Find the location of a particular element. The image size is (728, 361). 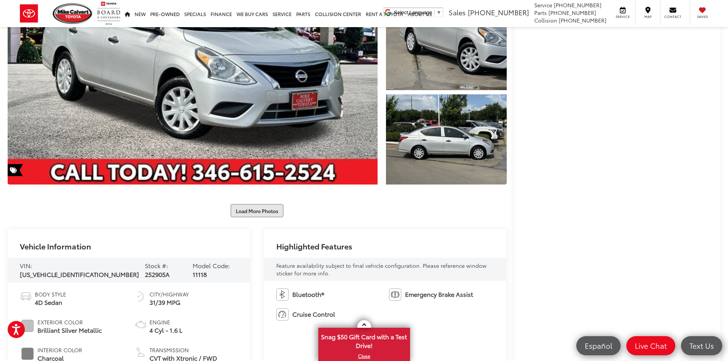

span: Español is located at coordinates (599, 346).